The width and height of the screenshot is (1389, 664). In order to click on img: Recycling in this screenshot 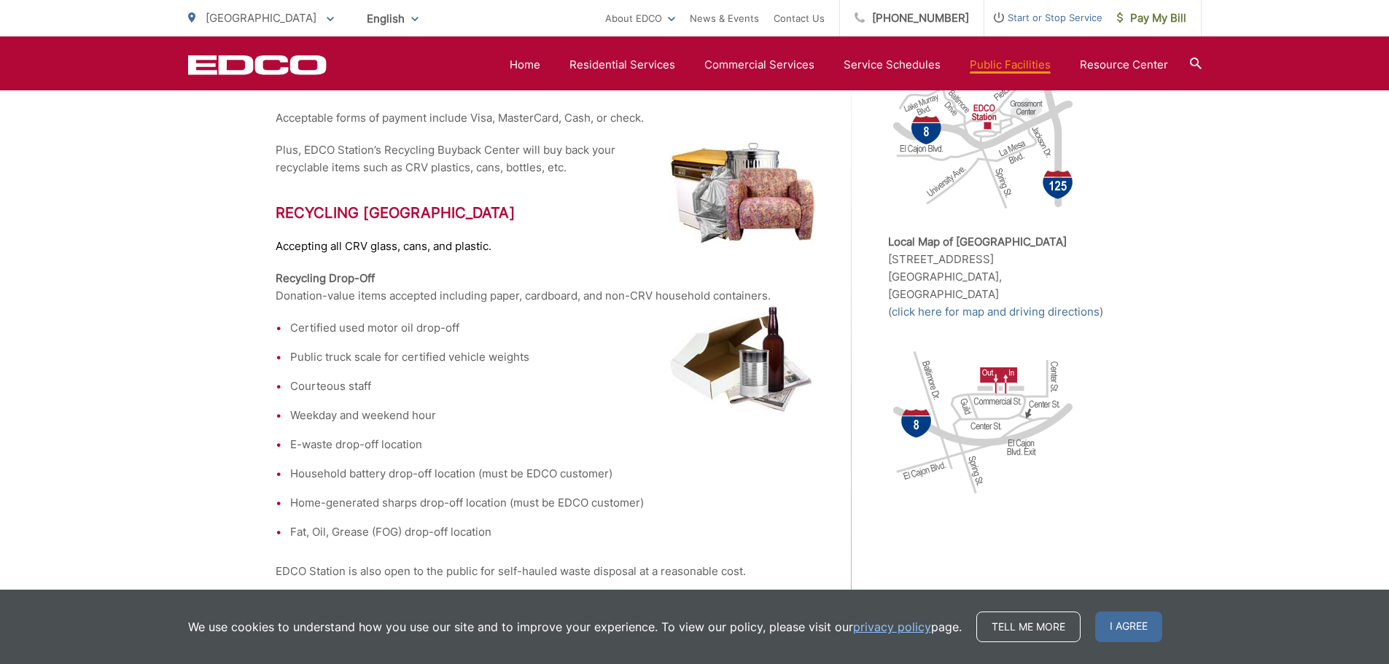, I will do `click(742, 359)`.